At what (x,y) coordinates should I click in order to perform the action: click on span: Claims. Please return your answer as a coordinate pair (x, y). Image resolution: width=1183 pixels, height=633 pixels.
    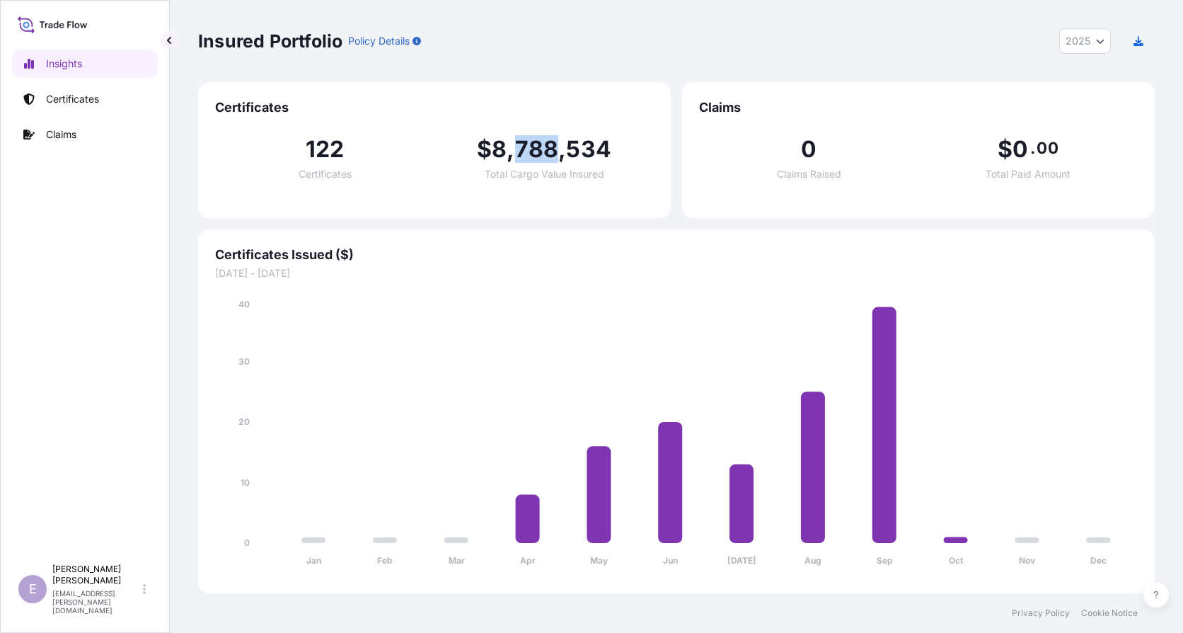
    Looking at the image, I should click on (919, 108).